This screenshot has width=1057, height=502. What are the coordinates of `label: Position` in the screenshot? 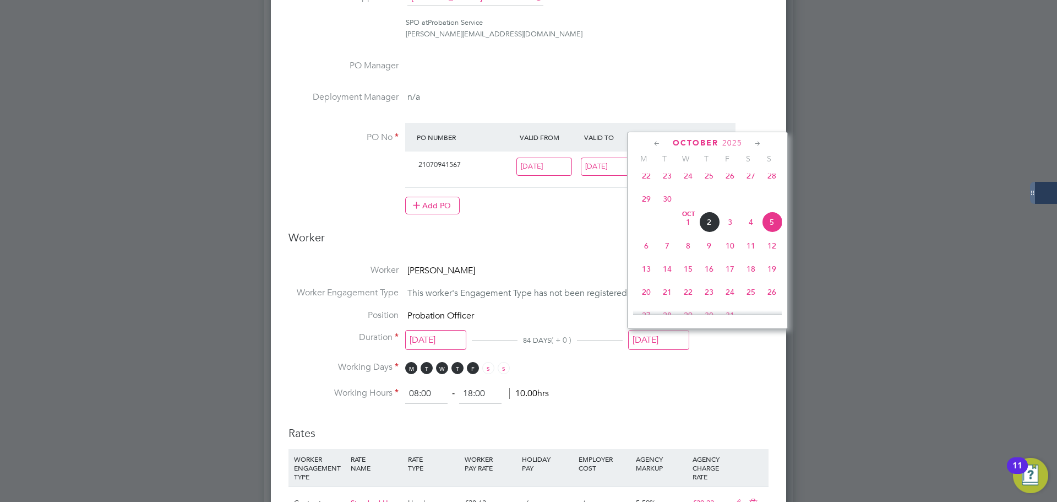 It's located at (344, 315).